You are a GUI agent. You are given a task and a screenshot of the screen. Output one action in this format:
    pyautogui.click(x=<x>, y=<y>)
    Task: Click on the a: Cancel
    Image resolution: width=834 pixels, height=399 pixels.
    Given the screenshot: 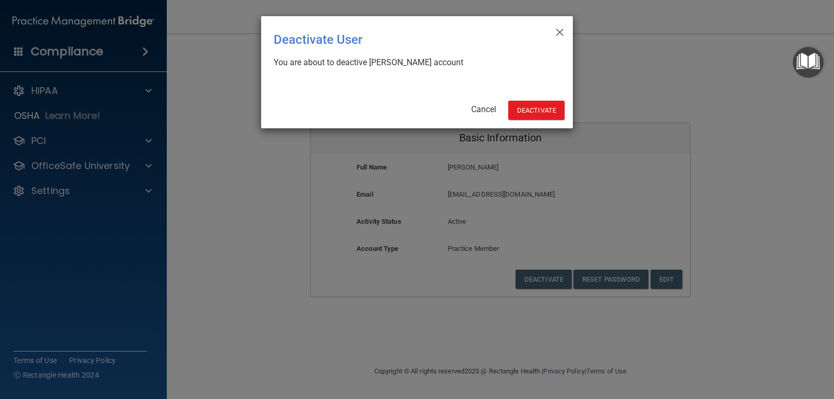 What is the action you would take?
    pyautogui.click(x=484, y=109)
    